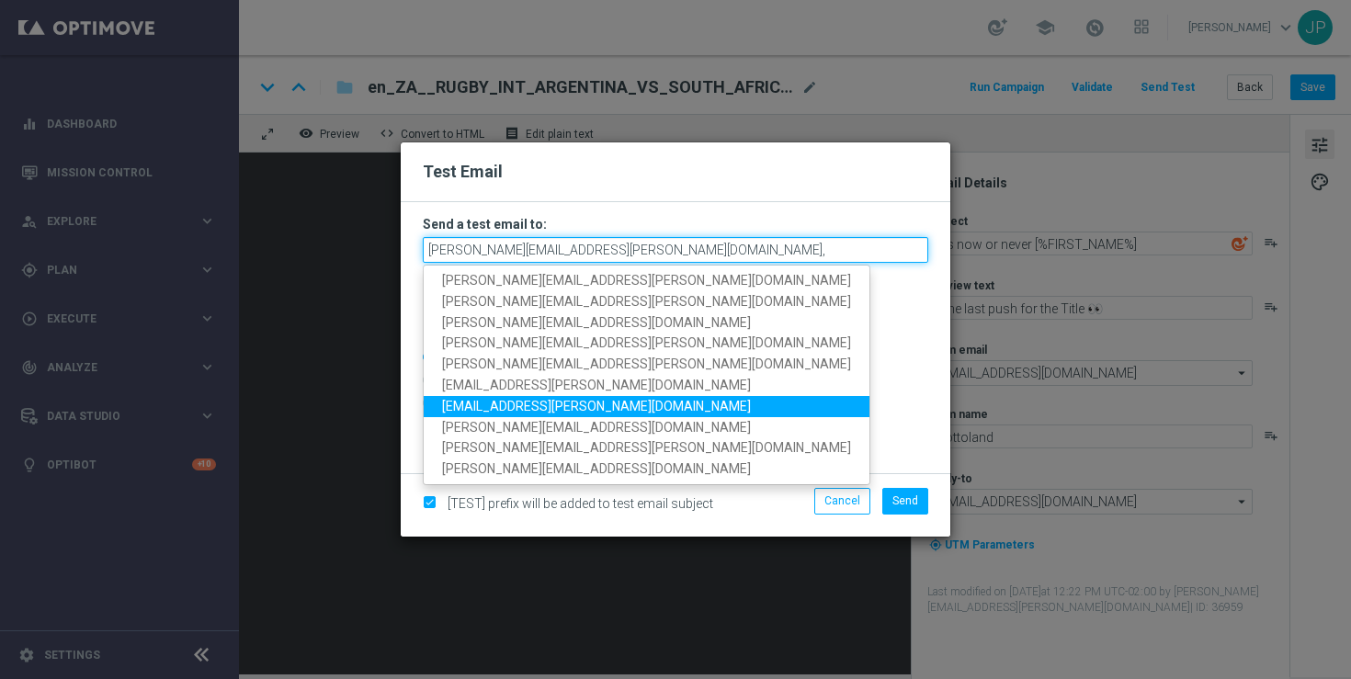 The image size is (1351, 679). I want to click on h3: Send a test email to:, so click(676, 224).